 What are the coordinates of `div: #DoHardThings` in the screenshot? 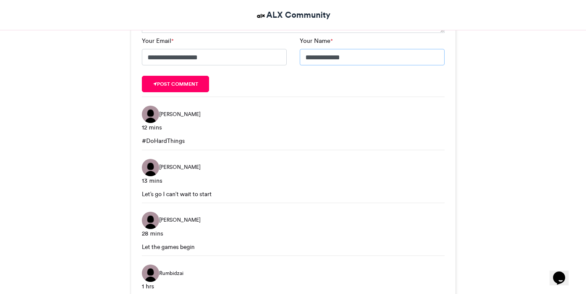 It's located at (293, 141).